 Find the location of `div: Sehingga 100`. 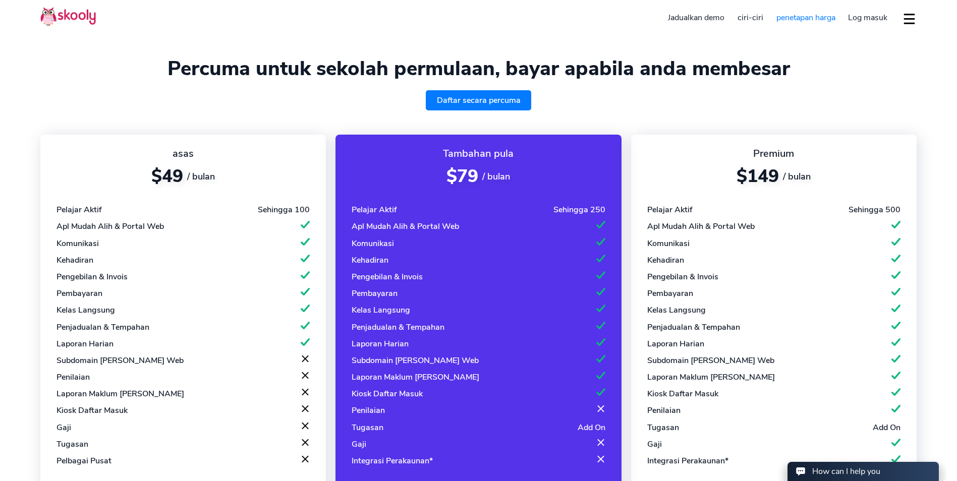

div: Sehingga 100 is located at coordinates (283, 210).